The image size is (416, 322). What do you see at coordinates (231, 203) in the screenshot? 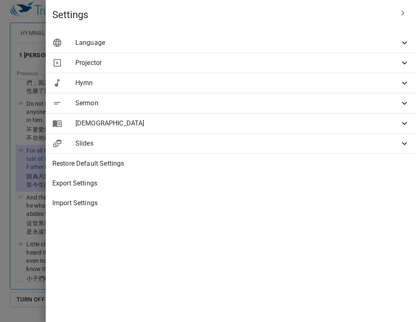
I see `span: Import Settings` at bounding box center [231, 203].